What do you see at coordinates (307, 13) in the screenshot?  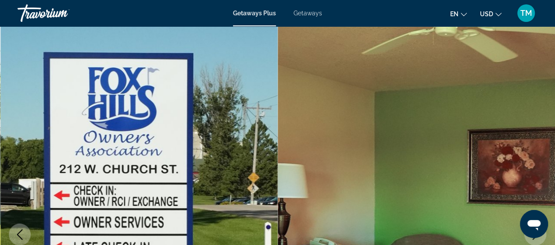 I see `a: Getaways` at bounding box center [307, 13].